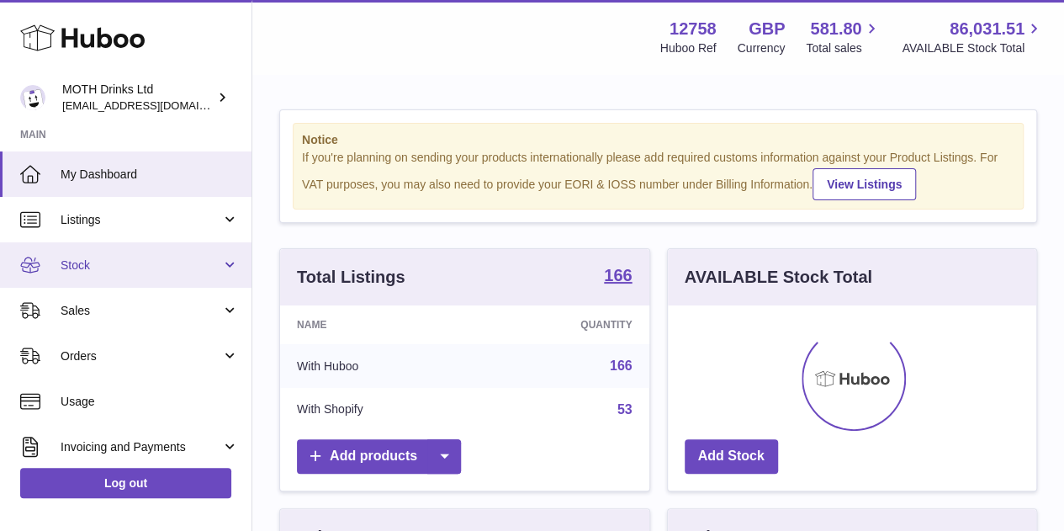 Image resolution: width=1064 pixels, height=531 pixels. Describe the element at coordinates (625, 409) in the screenshot. I see `a: 53` at that location.